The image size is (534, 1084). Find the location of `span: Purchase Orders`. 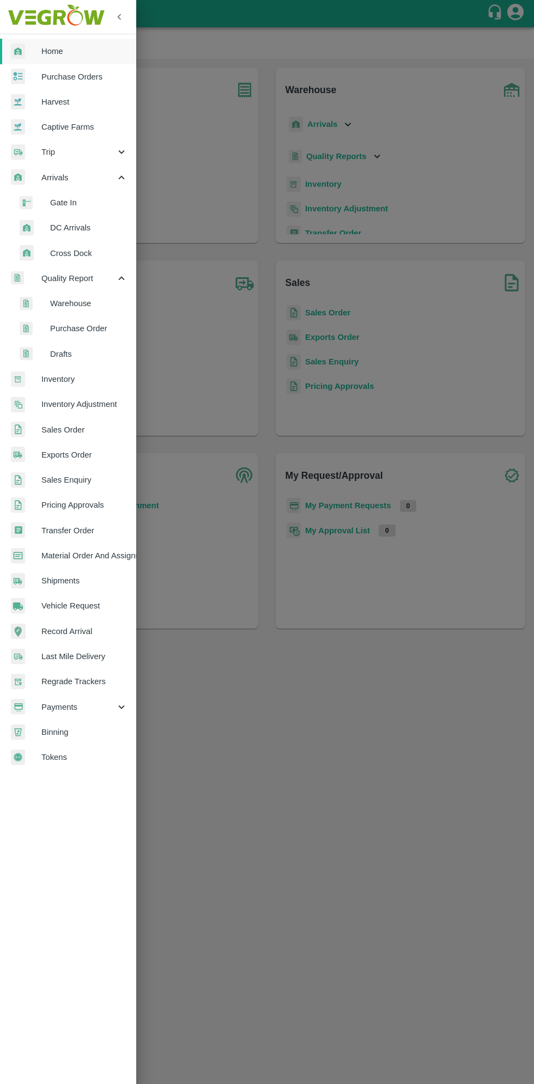

span: Purchase Orders is located at coordinates (84, 77).